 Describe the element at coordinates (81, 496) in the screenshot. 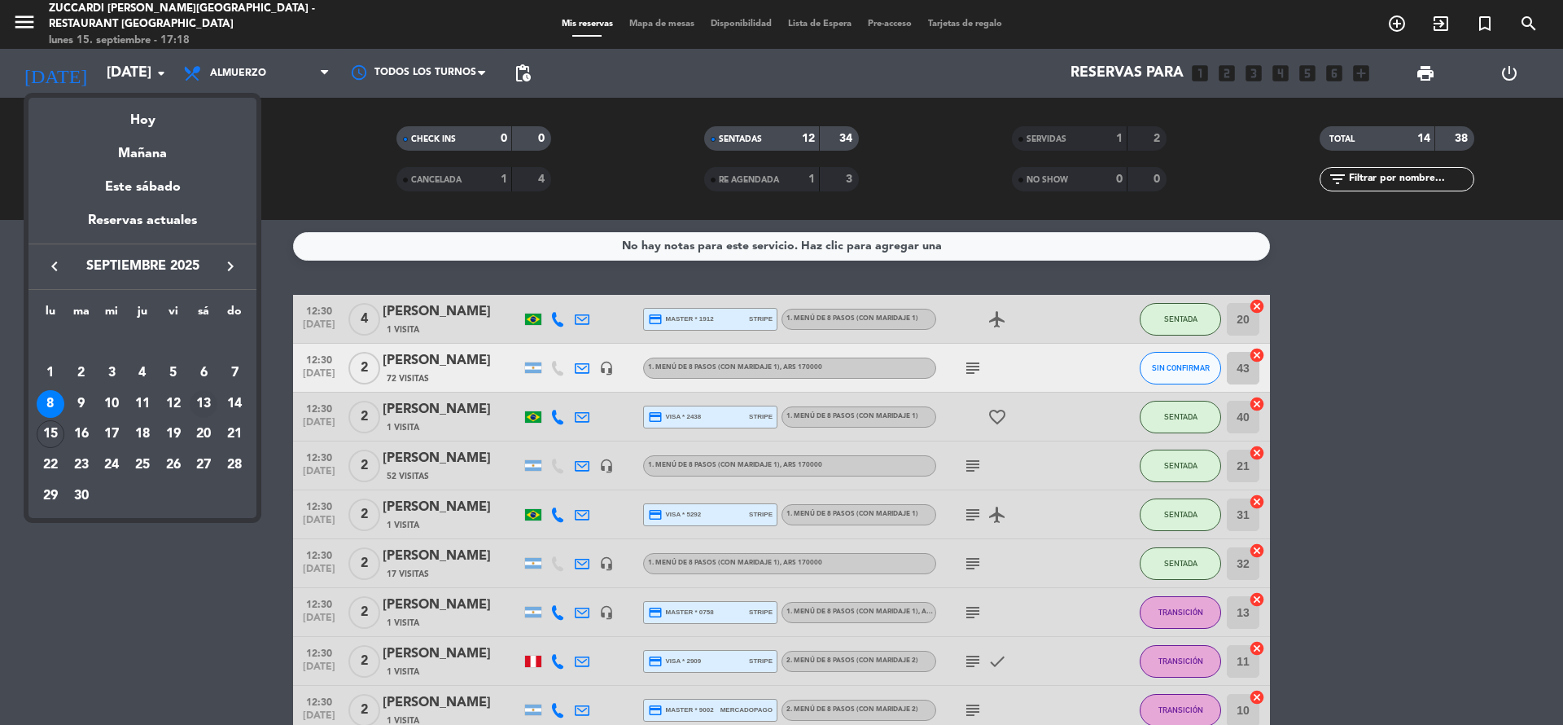

I see `div: 30` at that location.